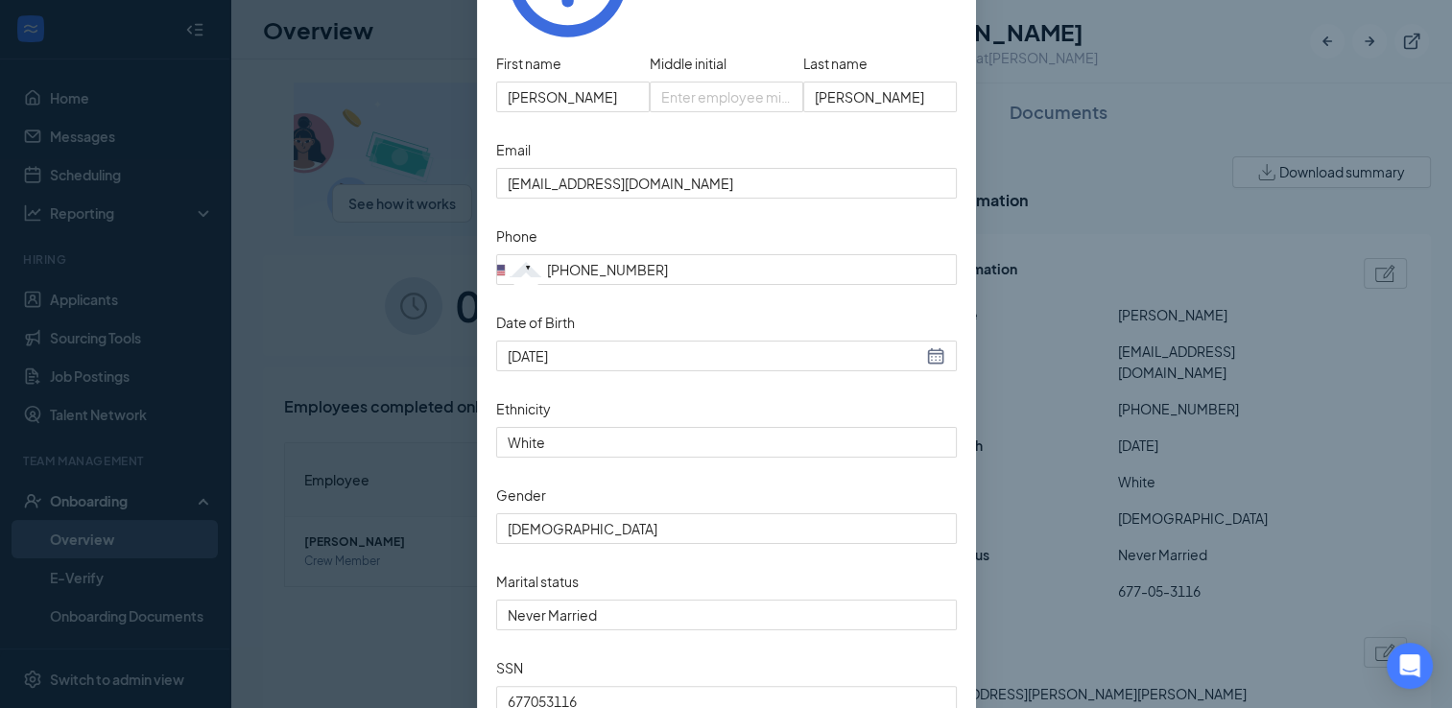 This screenshot has width=1452, height=708. Describe the element at coordinates (529, 63) in the screenshot. I see `span: First name` at that location.